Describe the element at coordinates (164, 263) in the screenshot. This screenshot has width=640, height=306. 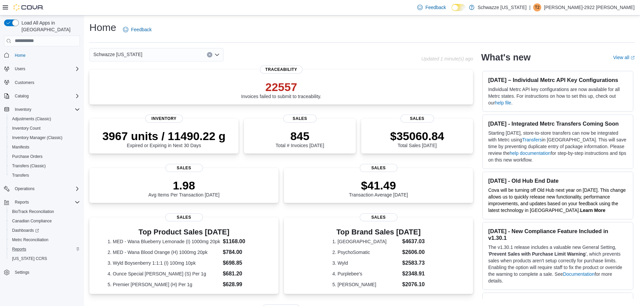
I see `dt: 3. Wyld Boysenberry 1:1:1 (I) 100mg 10pk` at that location.